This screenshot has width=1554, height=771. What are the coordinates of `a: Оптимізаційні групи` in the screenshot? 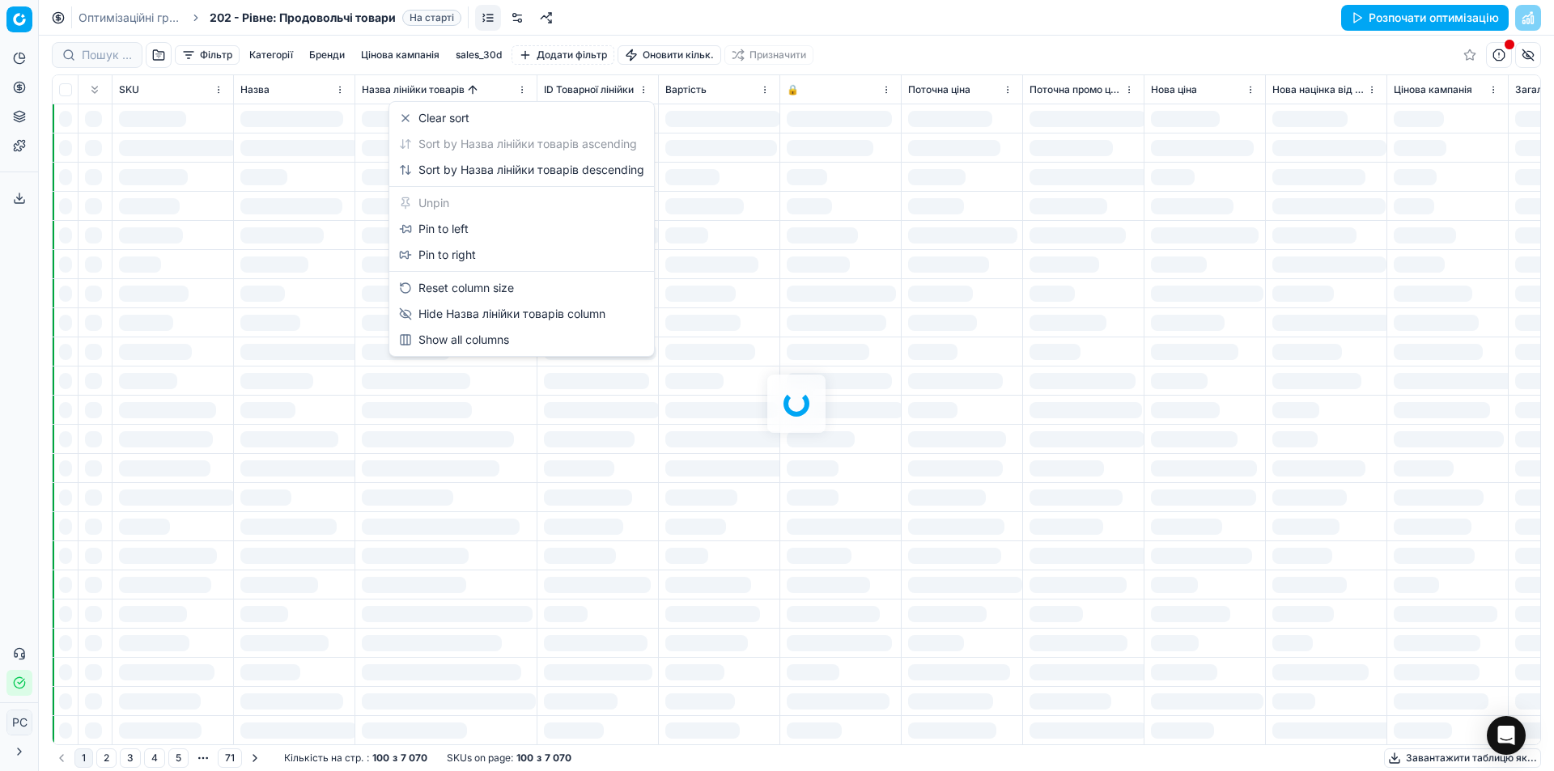 It's located at (130, 18).